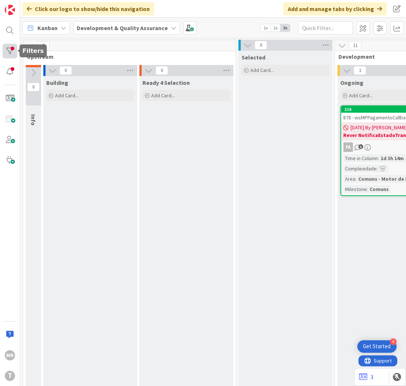  I want to click on span: 1x, so click(265, 28).